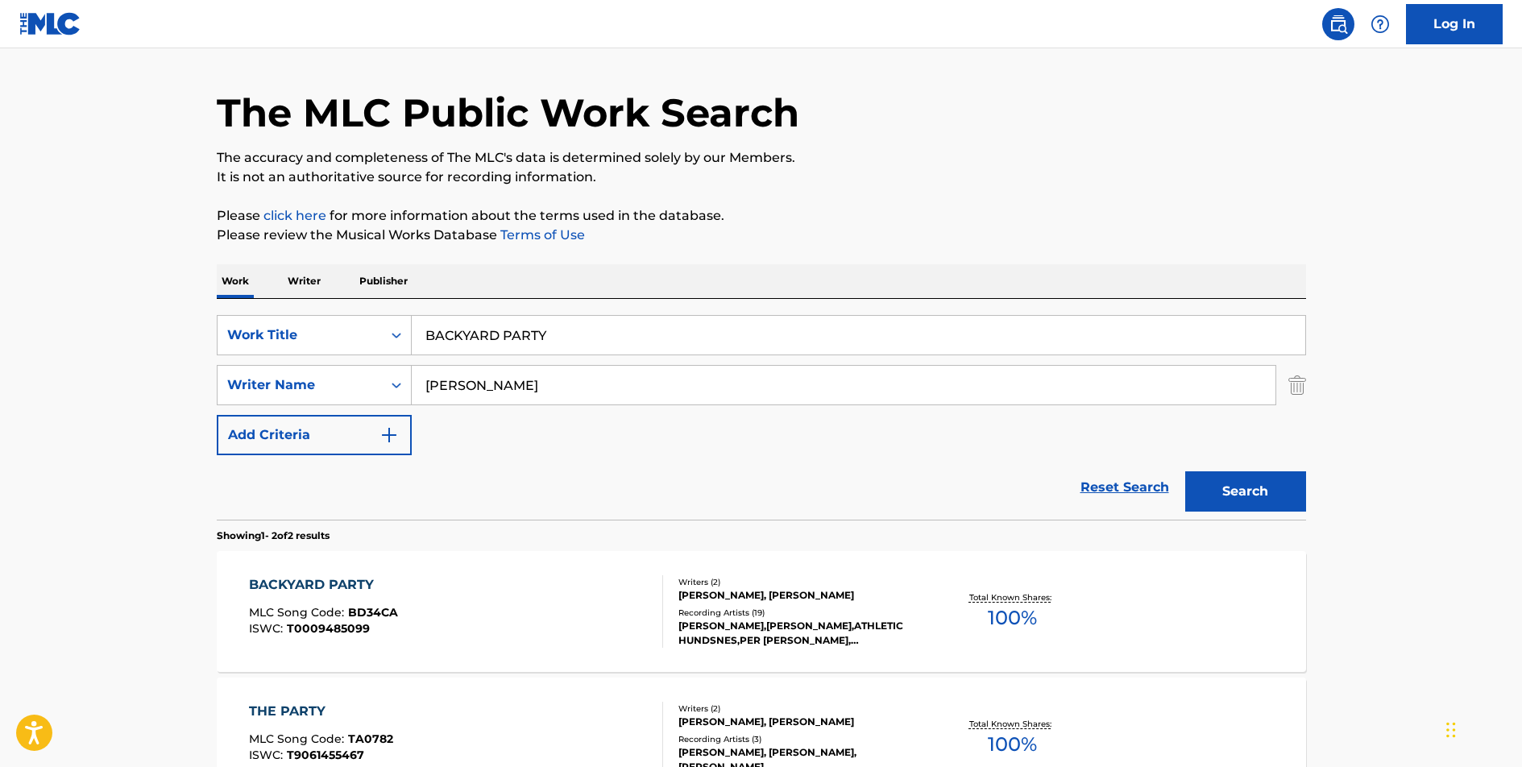 The width and height of the screenshot is (1522, 767). I want to click on form: Search Form, so click(762, 417).